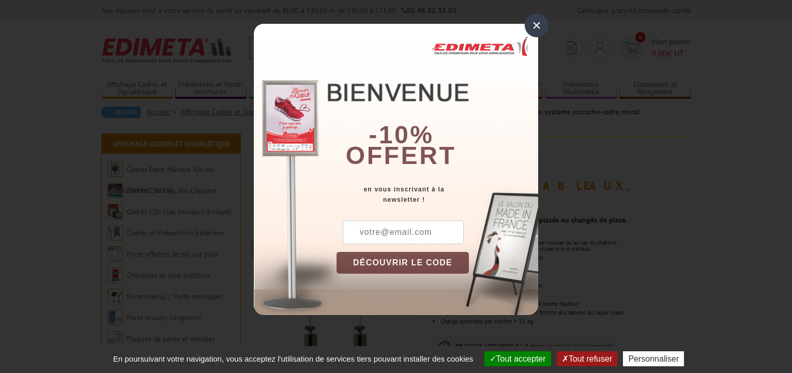 This screenshot has width=792, height=373. I want to click on font: offert, so click(401, 155).